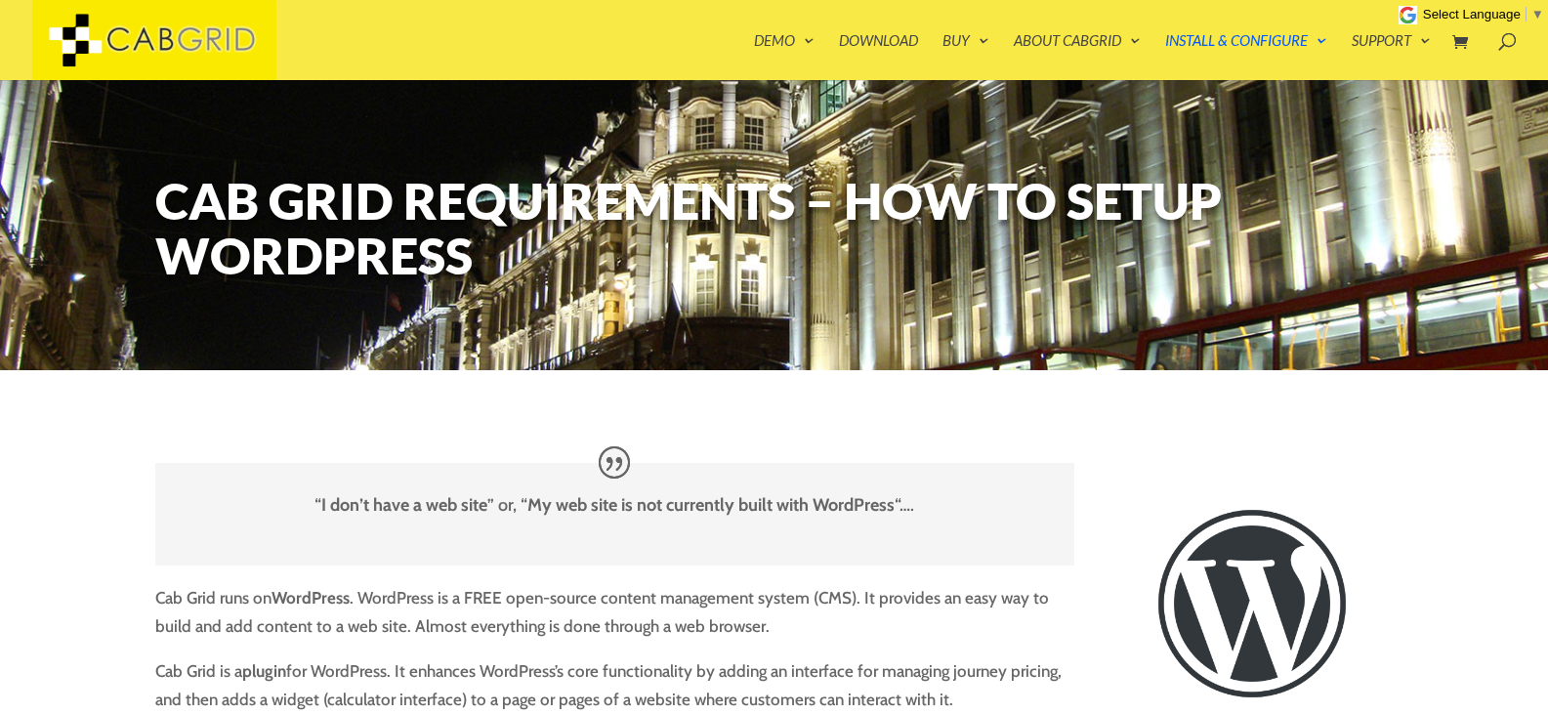 Image resolution: width=1548 pixels, height=714 pixels. I want to click on a: Select Language​, so click(1483, 14).